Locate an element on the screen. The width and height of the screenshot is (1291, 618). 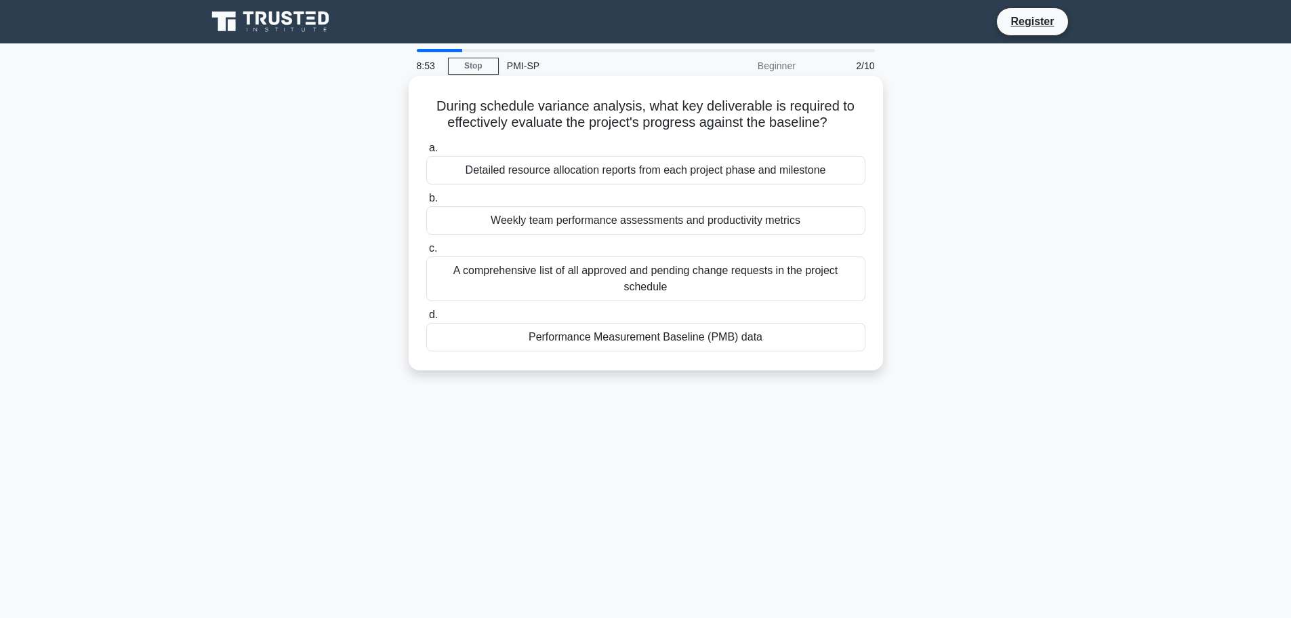
span: b. is located at coordinates (433, 197).